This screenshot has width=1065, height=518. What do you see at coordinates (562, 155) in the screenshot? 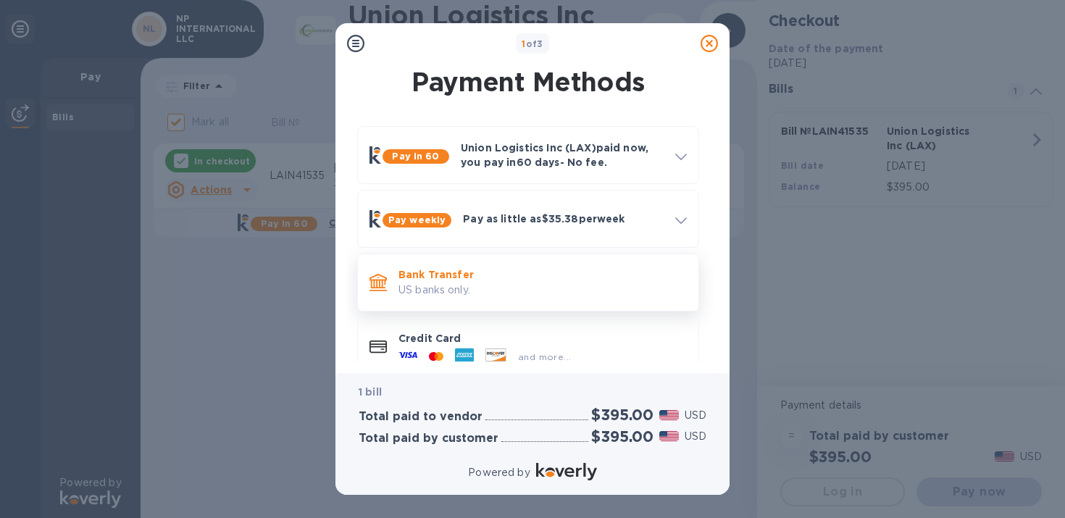
I see `p: Union Logistics Inc (LAX) paid now, you pay in 60 days - No fee.` at bounding box center [562, 155].